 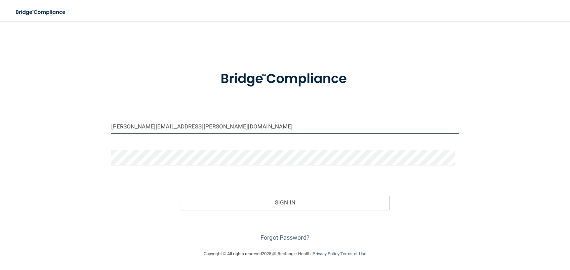 I want to click on a: Terms of Use, so click(x=353, y=254).